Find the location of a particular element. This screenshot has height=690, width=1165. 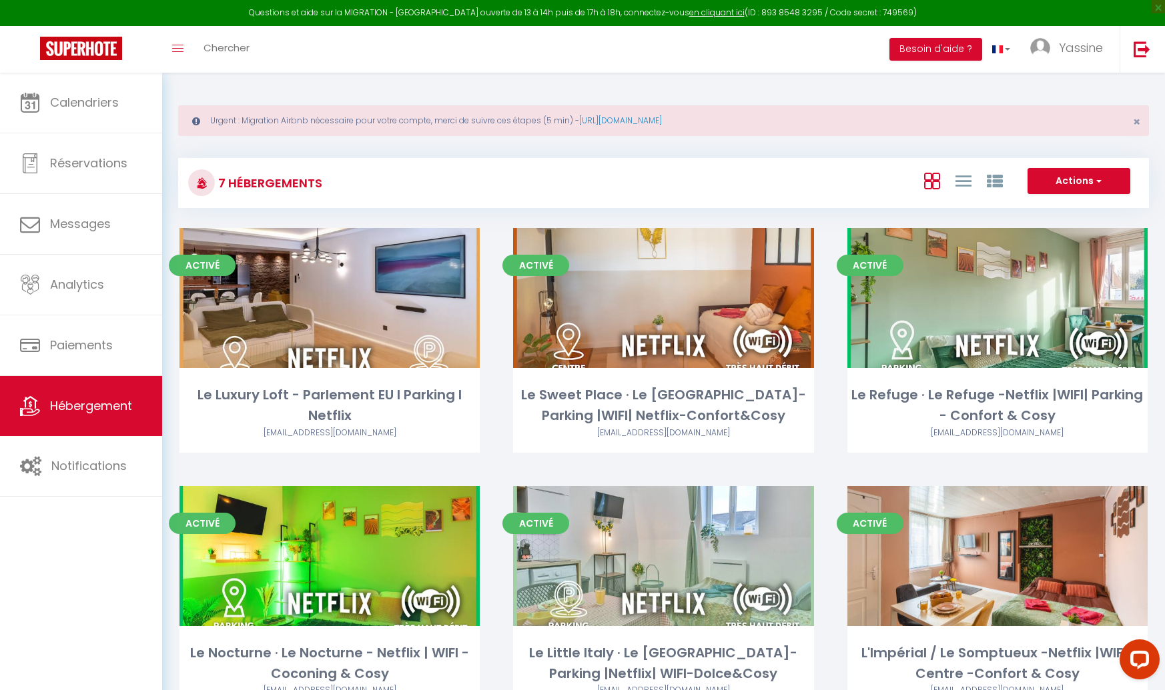

div: Le Luxury Loft - Parlement EU l Parking l Netflix is located at coordinates (330, 406).